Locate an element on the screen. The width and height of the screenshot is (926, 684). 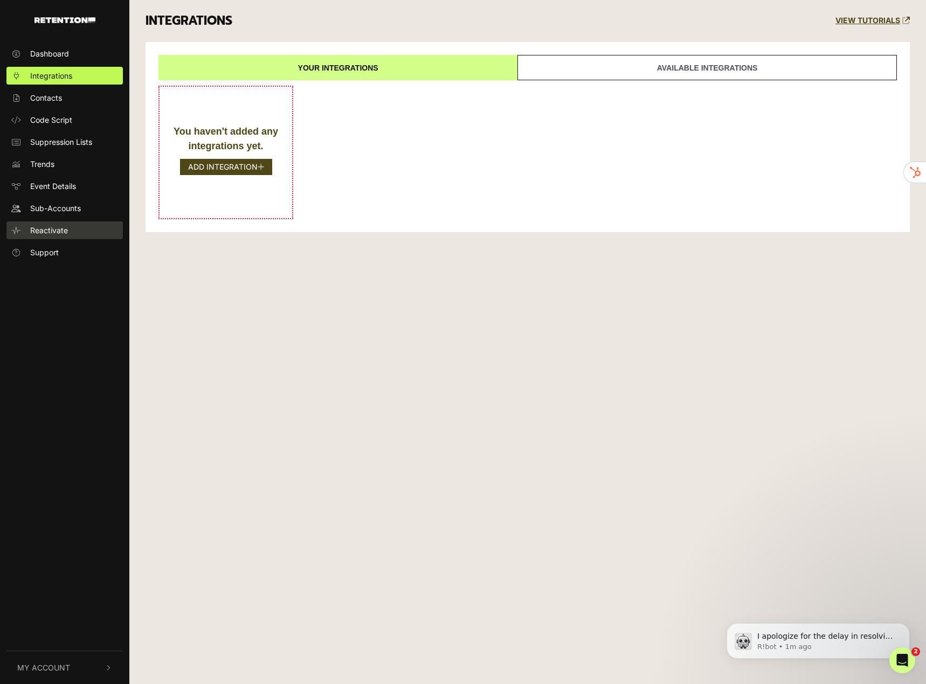
a: Suppression Lists is located at coordinates (65, 142).